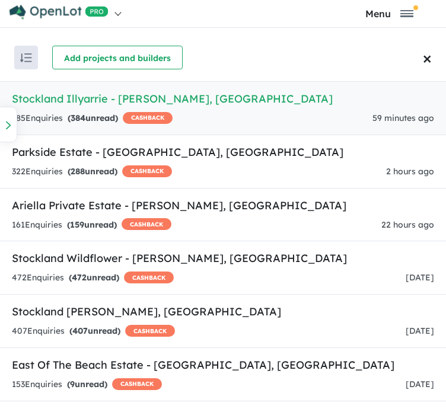  What do you see at coordinates (77, 225) in the screenshot?
I see `span: 159` at bounding box center [77, 225].